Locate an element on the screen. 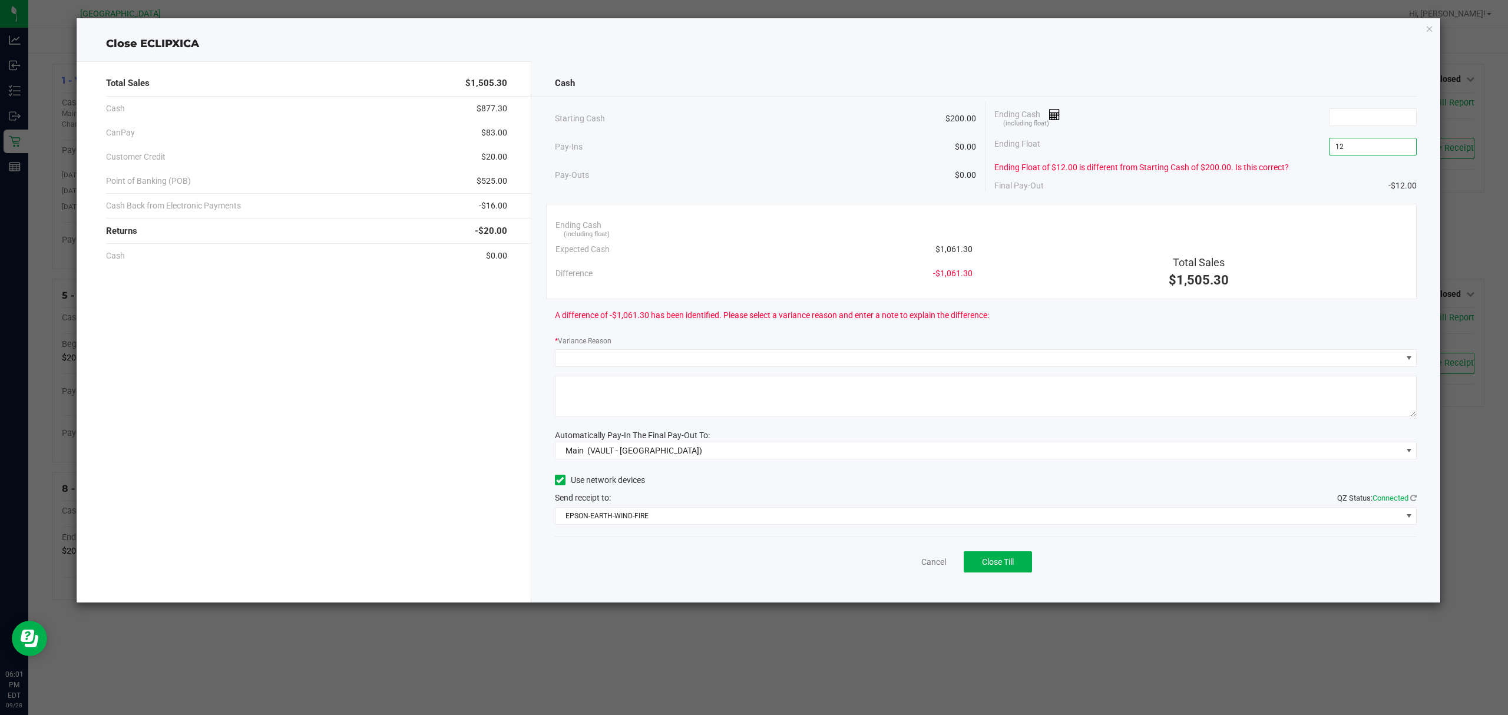  span: $20.00 is located at coordinates (494, 157).